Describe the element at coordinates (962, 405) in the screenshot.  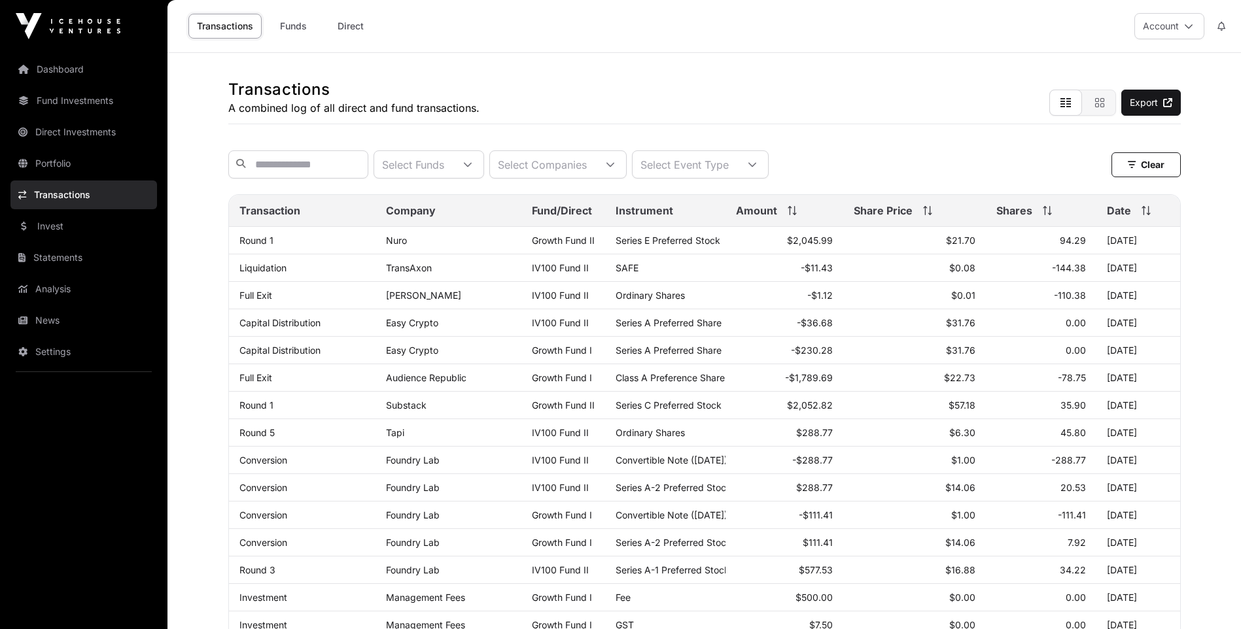
I see `span: $57.18` at that location.